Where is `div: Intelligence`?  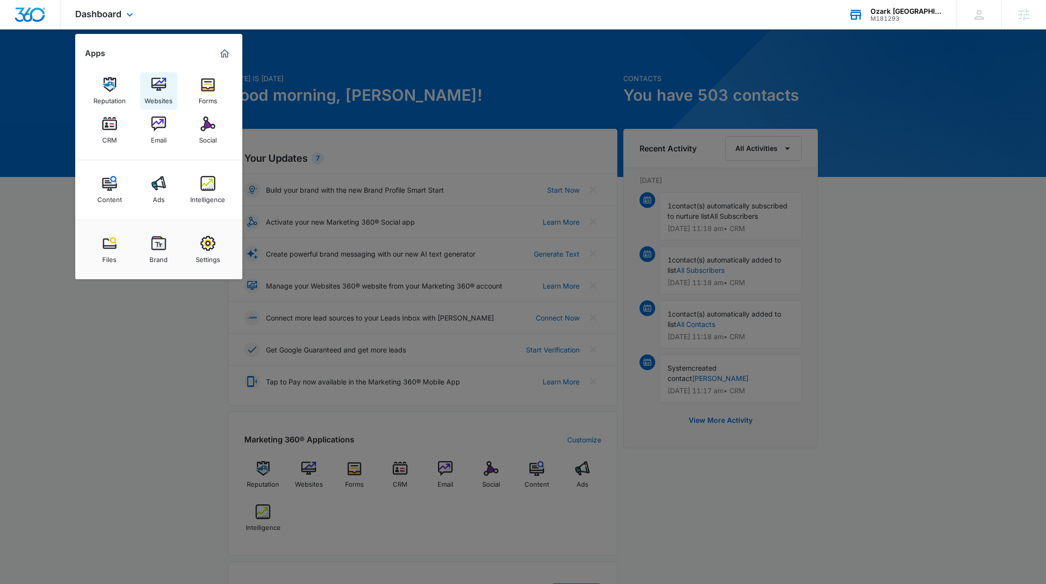 div: Intelligence is located at coordinates (207, 197).